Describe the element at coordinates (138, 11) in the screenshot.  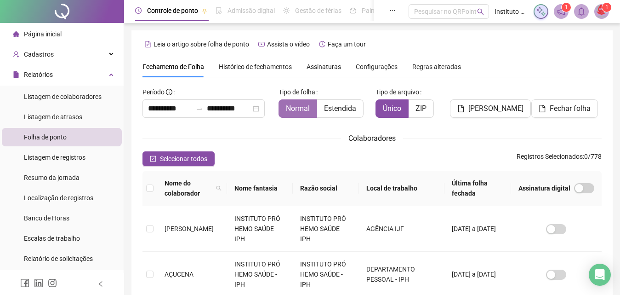
I see `span: clock-circle` at that location.